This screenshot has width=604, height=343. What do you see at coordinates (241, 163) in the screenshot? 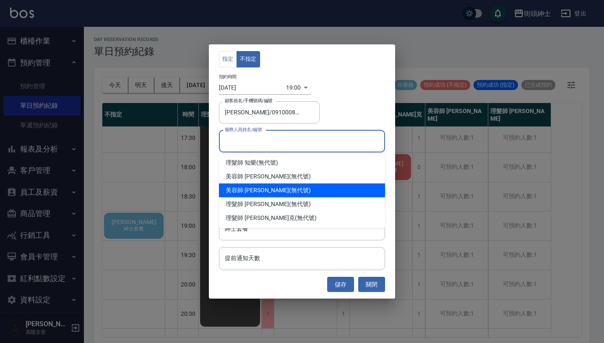
I see `span: 理髮師 知樂` at bounding box center [241, 163].